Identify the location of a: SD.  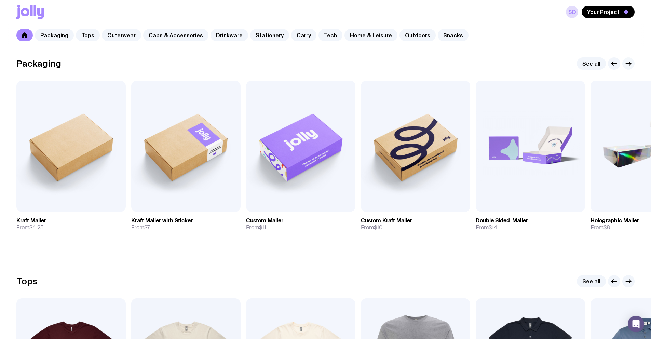
(572, 12).